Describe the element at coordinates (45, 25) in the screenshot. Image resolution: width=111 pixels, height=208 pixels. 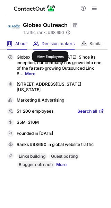
I see `h1: Globex Outreach` at that location.